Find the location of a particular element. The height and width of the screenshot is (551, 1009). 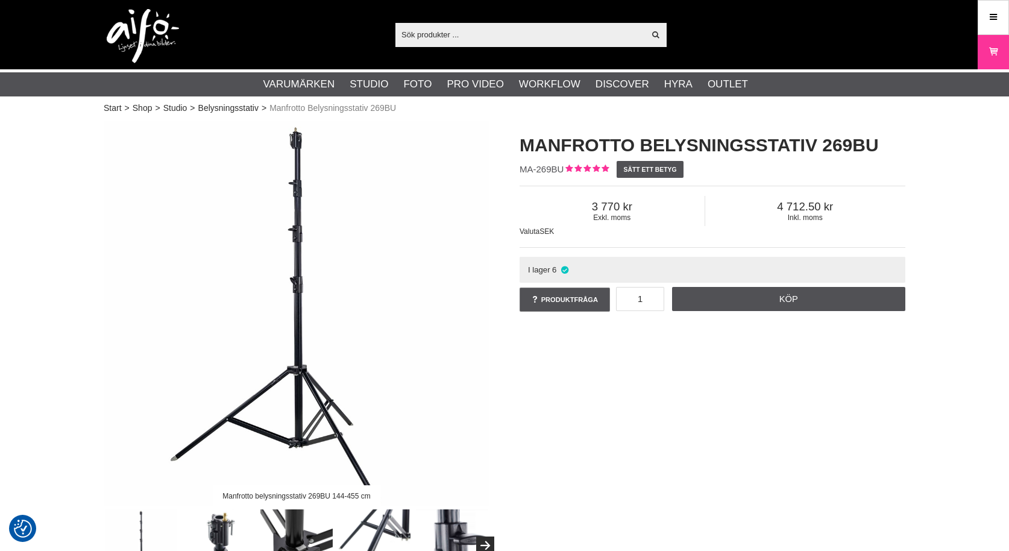

span: 3 770 is located at coordinates (612, 207).